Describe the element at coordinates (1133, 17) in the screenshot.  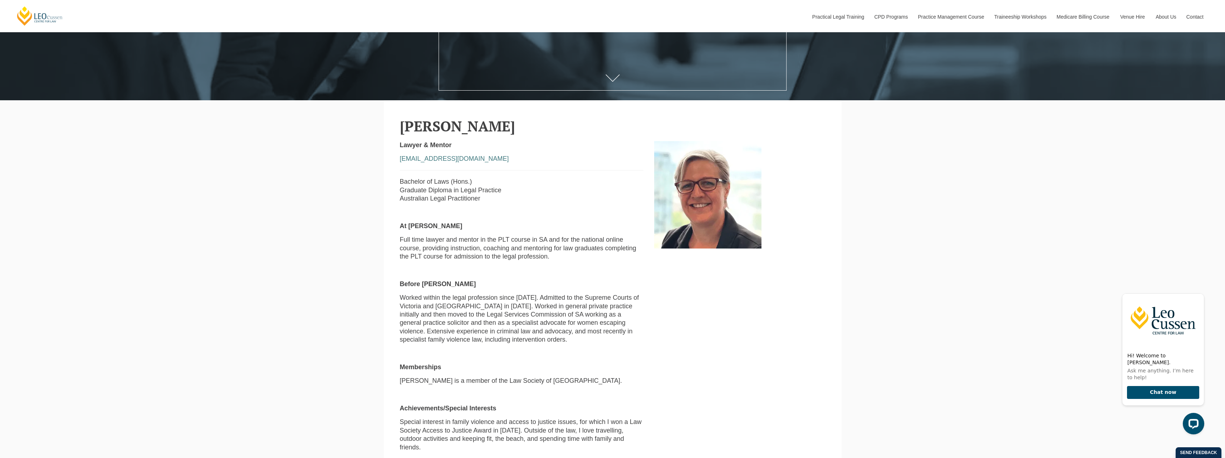
I see `a: Venue Hire` at that location.